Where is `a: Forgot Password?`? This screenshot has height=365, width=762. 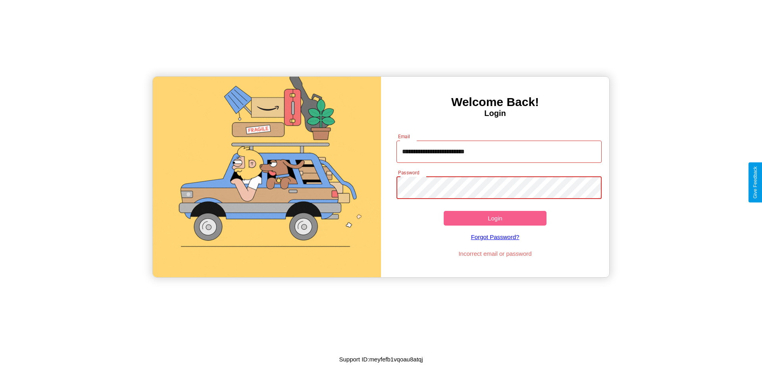 a: Forgot Password? is located at coordinates (495, 237).